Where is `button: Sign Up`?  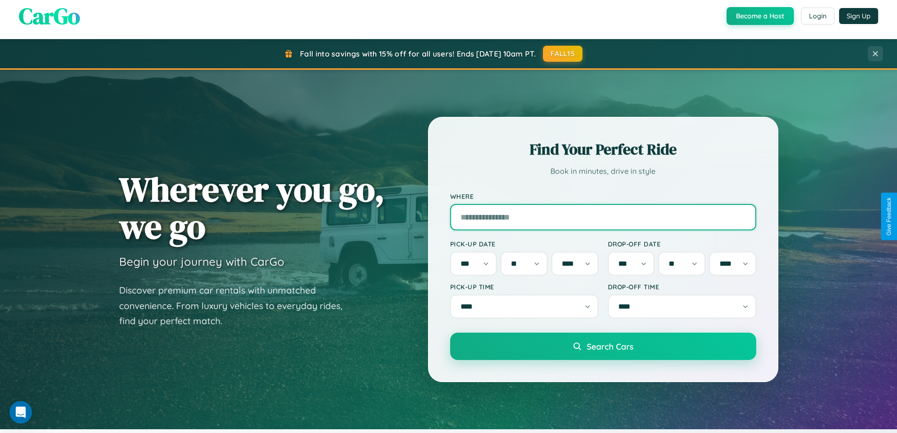
button: Sign Up is located at coordinates (859, 16).